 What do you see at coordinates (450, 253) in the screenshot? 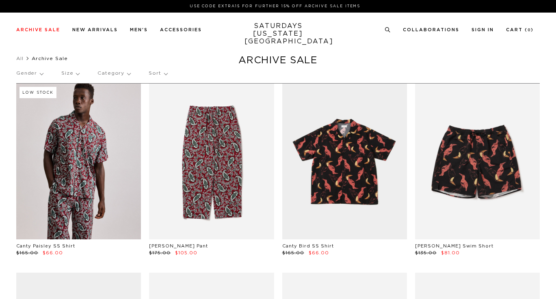
I see `span: $81.00` at bounding box center [450, 253].